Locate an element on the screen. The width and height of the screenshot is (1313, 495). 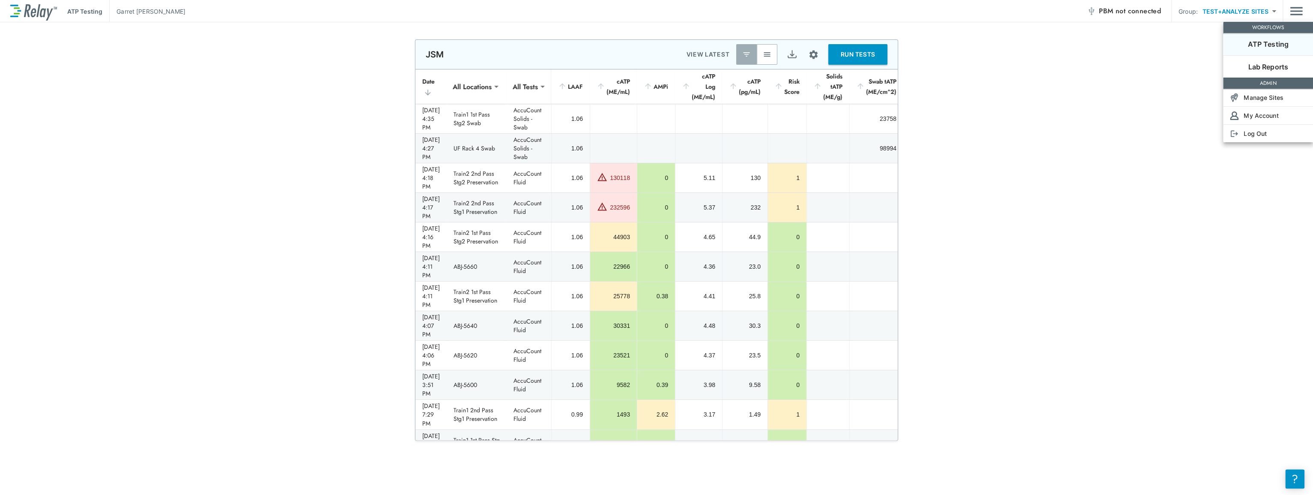
p: ADMIN is located at coordinates (1268, 83).